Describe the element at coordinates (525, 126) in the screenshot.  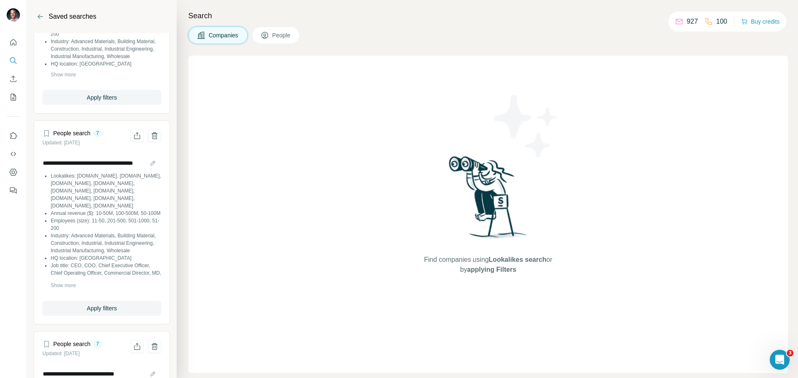
I see `img: Surfe Illustration - Stars` at that location.